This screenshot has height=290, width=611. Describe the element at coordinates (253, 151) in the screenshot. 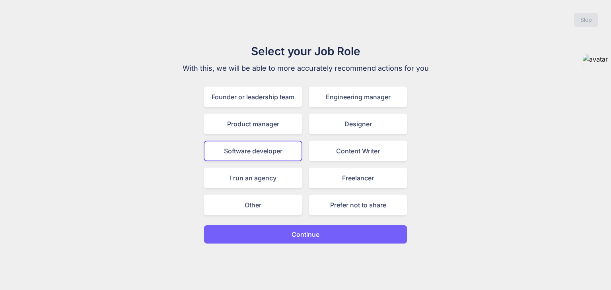

I see `div: Software developer` at that location.